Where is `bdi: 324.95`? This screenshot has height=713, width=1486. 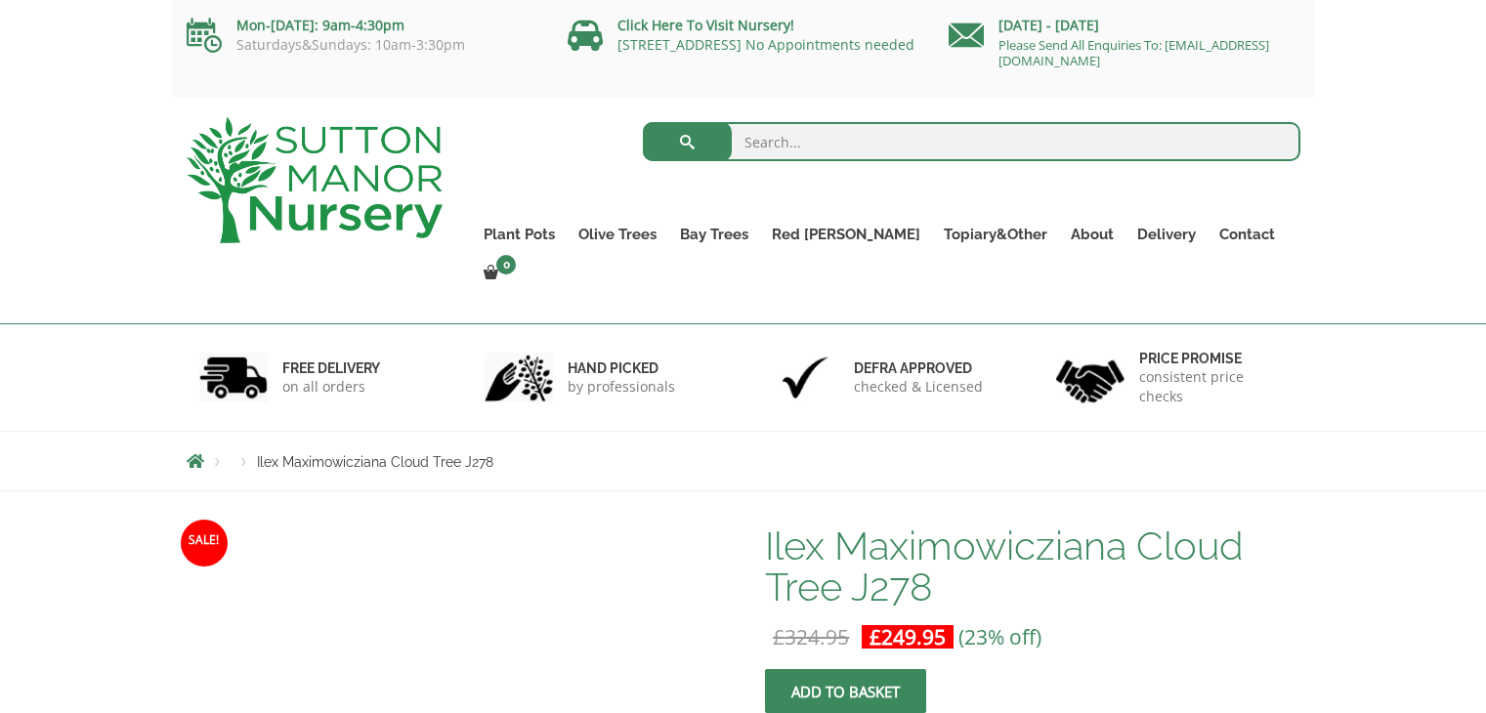
bdi: 324.95 is located at coordinates (811, 637).